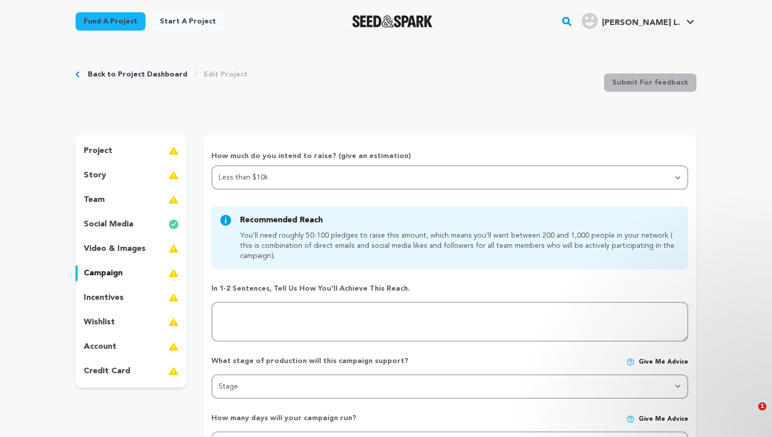 The image size is (772, 437). I want to click on p: team, so click(94, 200).